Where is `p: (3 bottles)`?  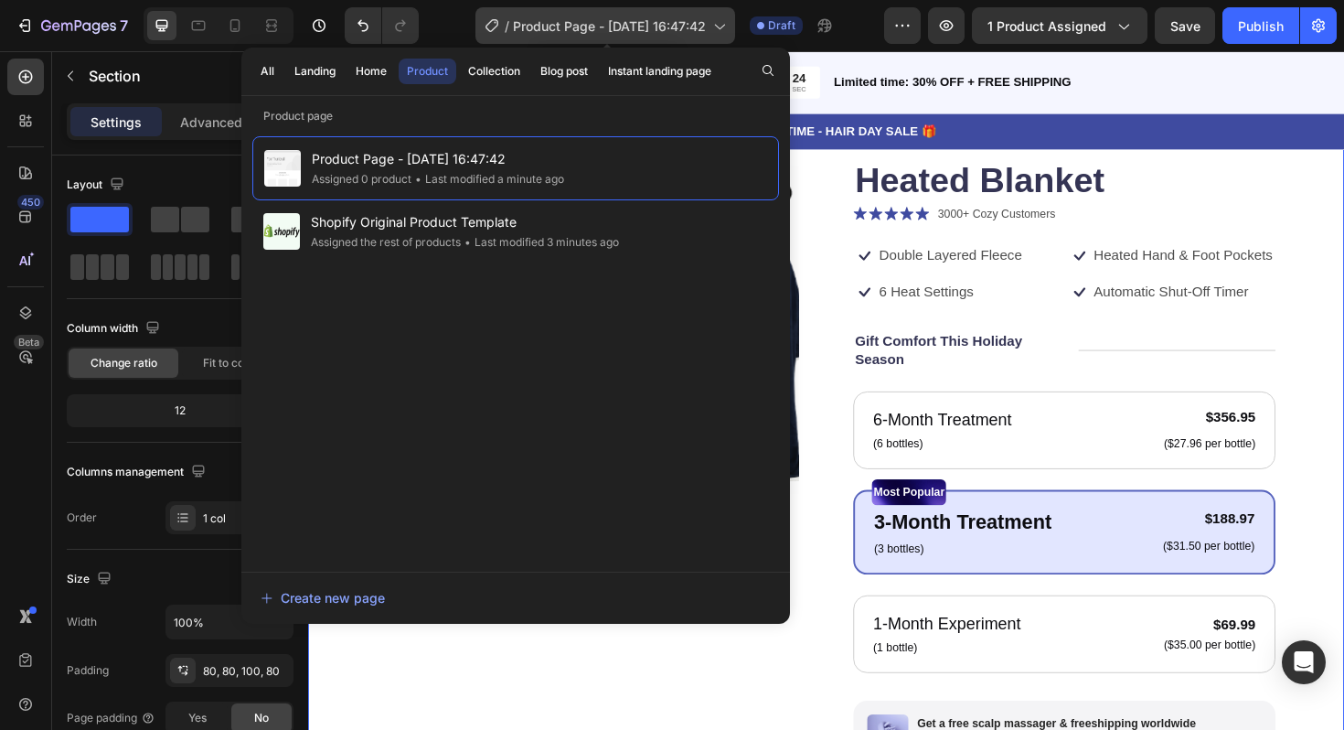
p: (3 bottles) is located at coordinates (693, 527).